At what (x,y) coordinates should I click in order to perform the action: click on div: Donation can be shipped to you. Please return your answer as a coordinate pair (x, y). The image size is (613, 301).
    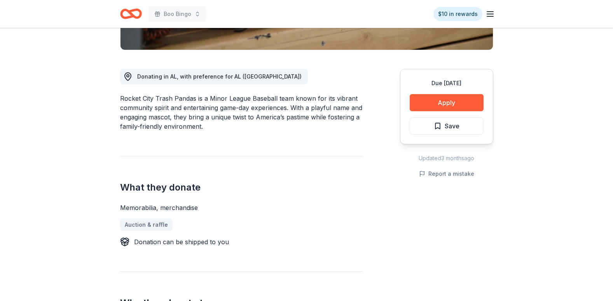
    Looking at the image, I should click on (181, 242).